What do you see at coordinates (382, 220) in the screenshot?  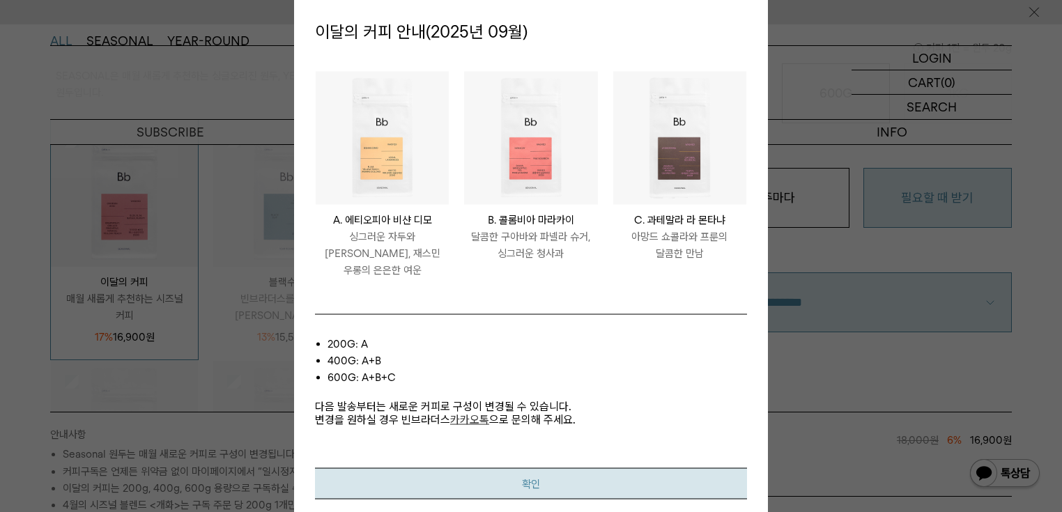 I see `p: A. 에티오피아 비샨 디모` at bounding box center [382, 220].